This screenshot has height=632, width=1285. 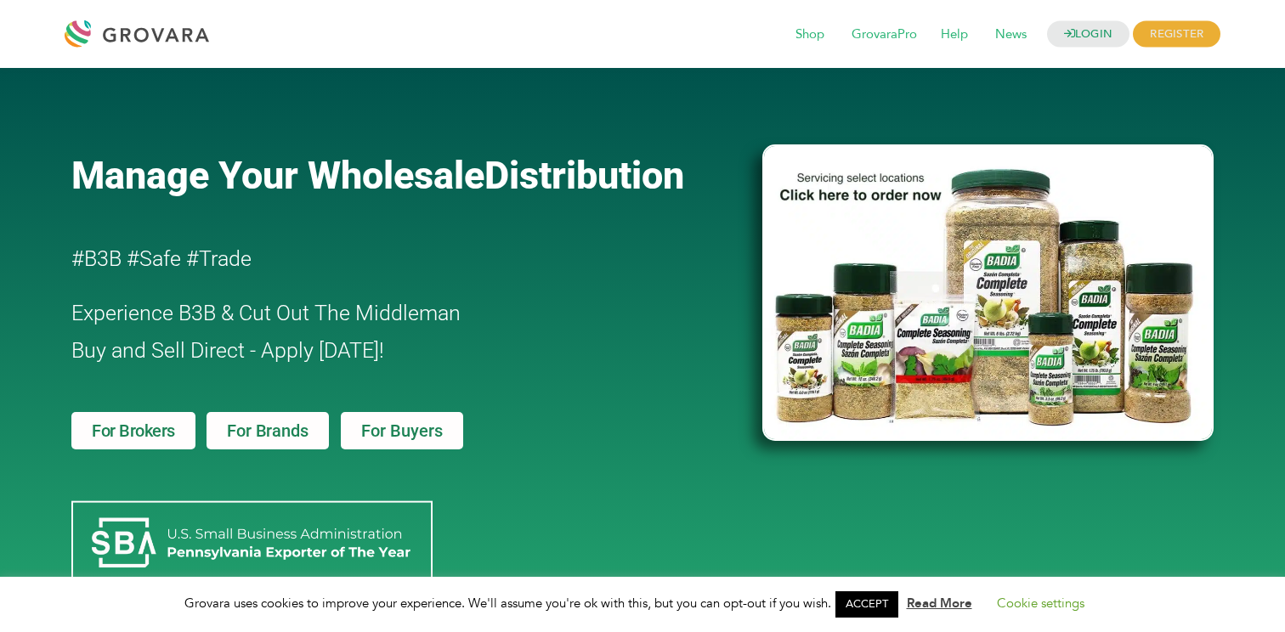 What do you see at coordinates (267, 431) in the screenshot?
I see `span: For Brands` at bounding box center [267, 431].